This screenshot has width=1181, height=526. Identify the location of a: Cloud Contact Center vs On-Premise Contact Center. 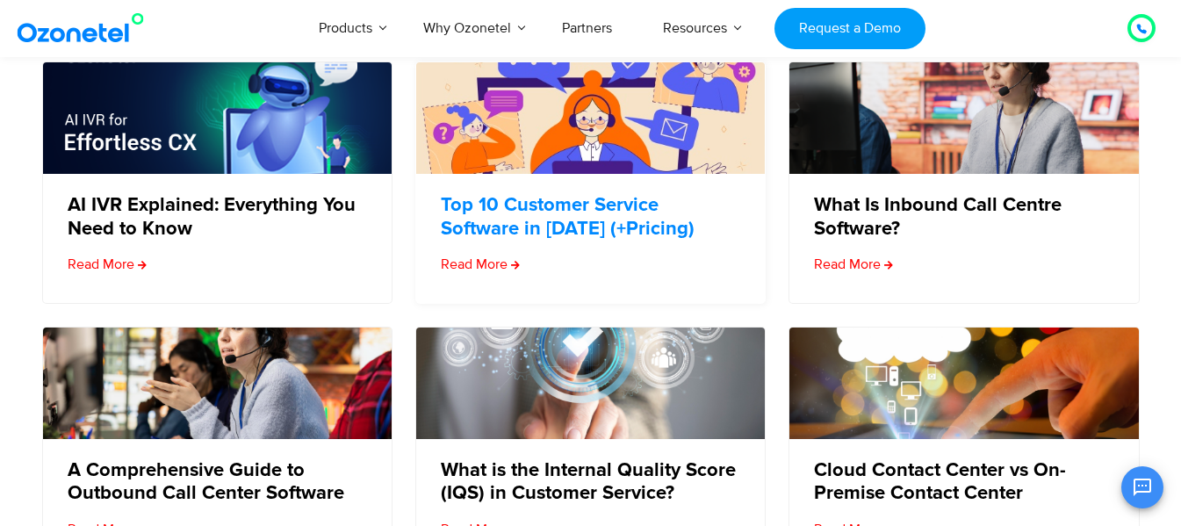
(962, 482).